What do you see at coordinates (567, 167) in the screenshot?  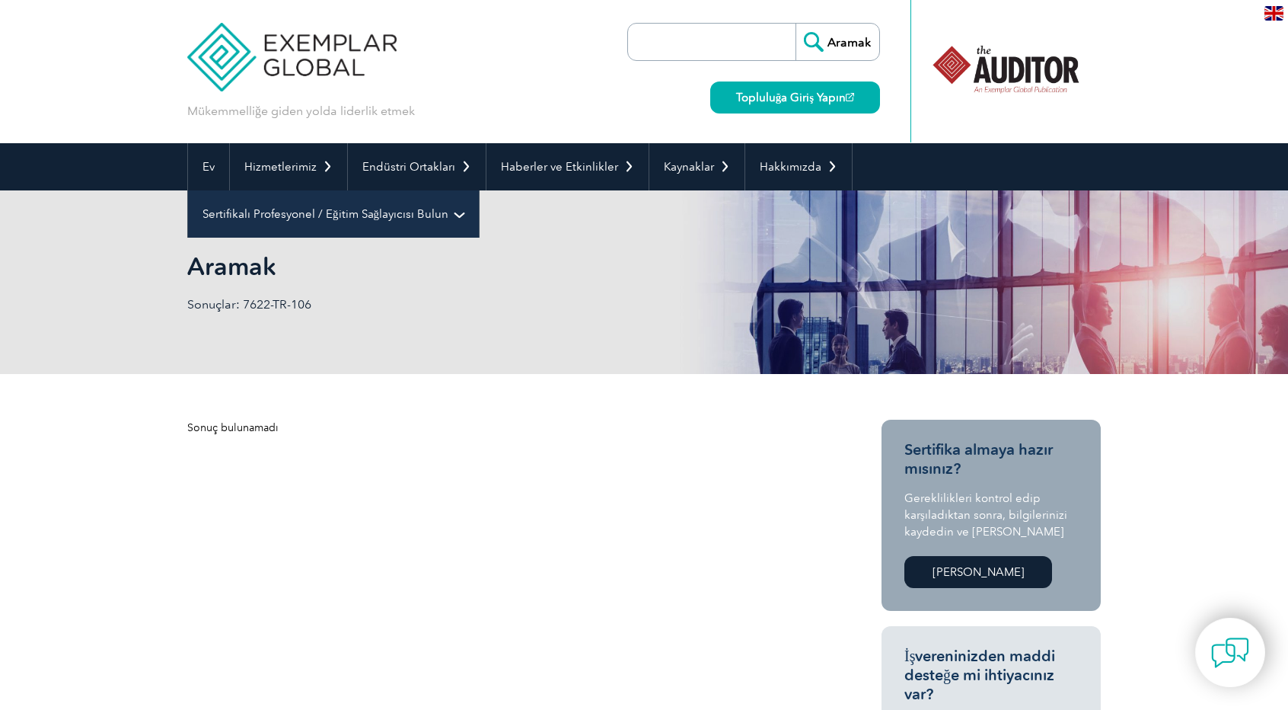 I see `a: Haberler ve Etkinlikler` at bounding box center [567, 167].